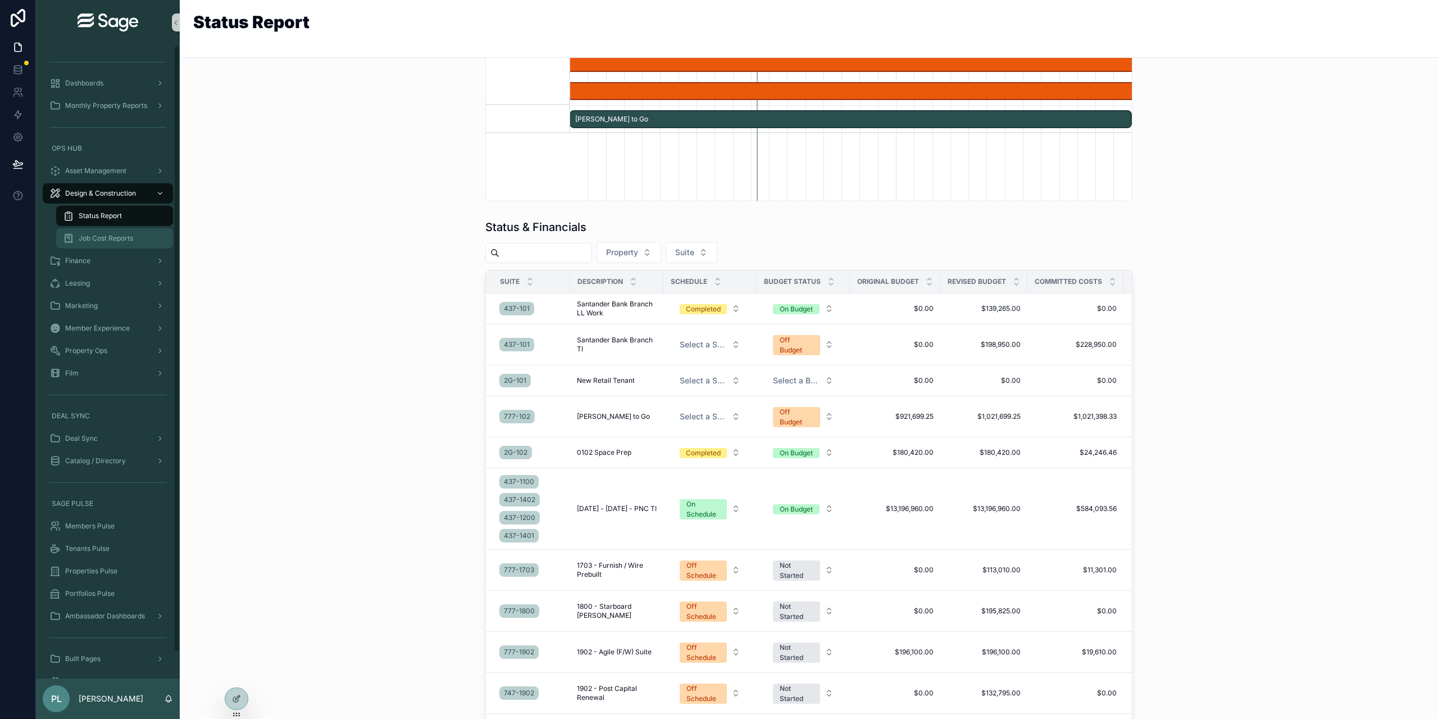  What do you see at coordinates (703, 509) in the screenshot?
I see `div: On Schedule` at bounding box center [703, 509].